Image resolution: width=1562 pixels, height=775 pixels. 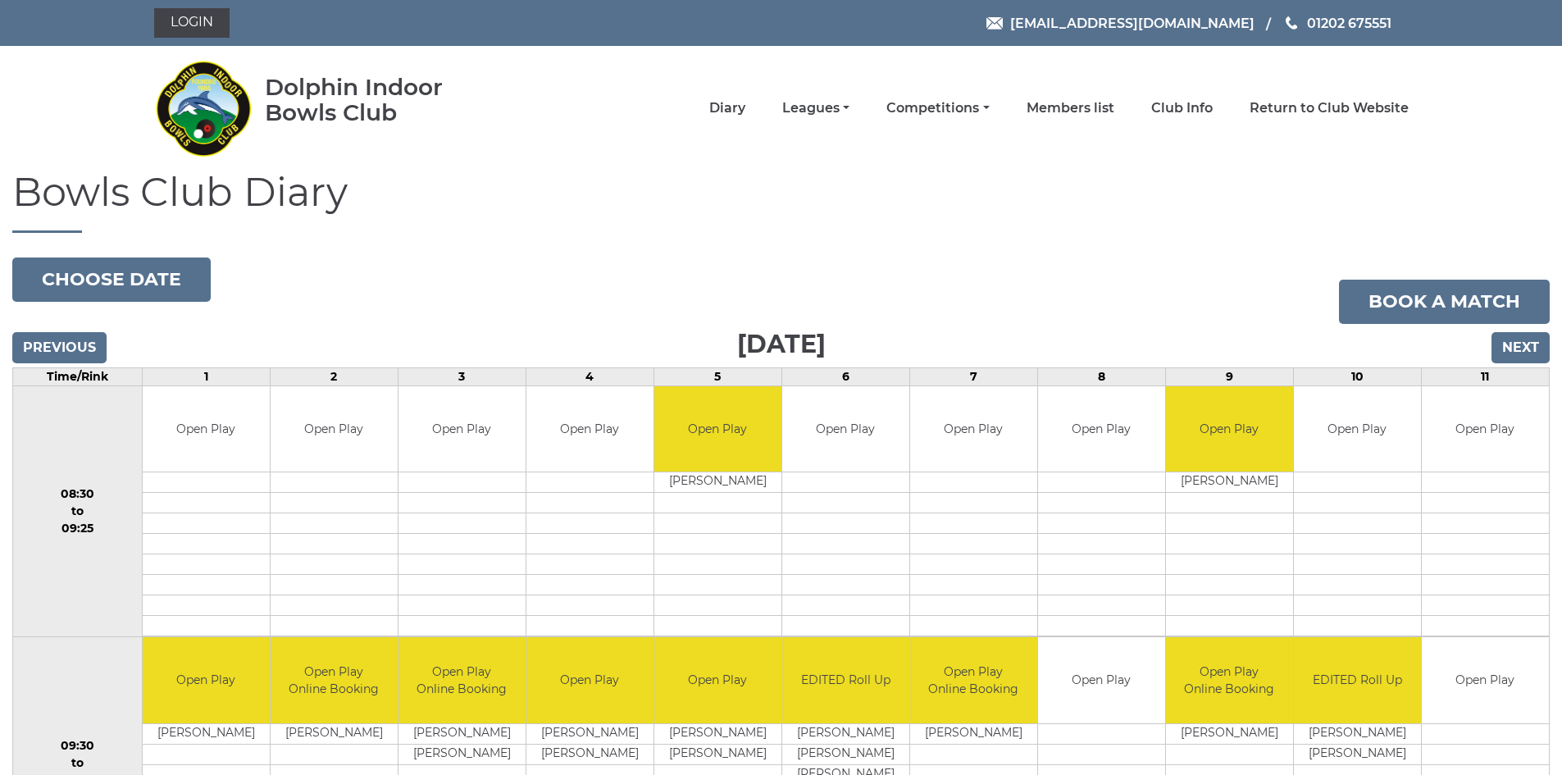 What do you see at coordinates (112, 280) in the screenshot?
I see `button: Choose date` at bounding box center [112, 280].